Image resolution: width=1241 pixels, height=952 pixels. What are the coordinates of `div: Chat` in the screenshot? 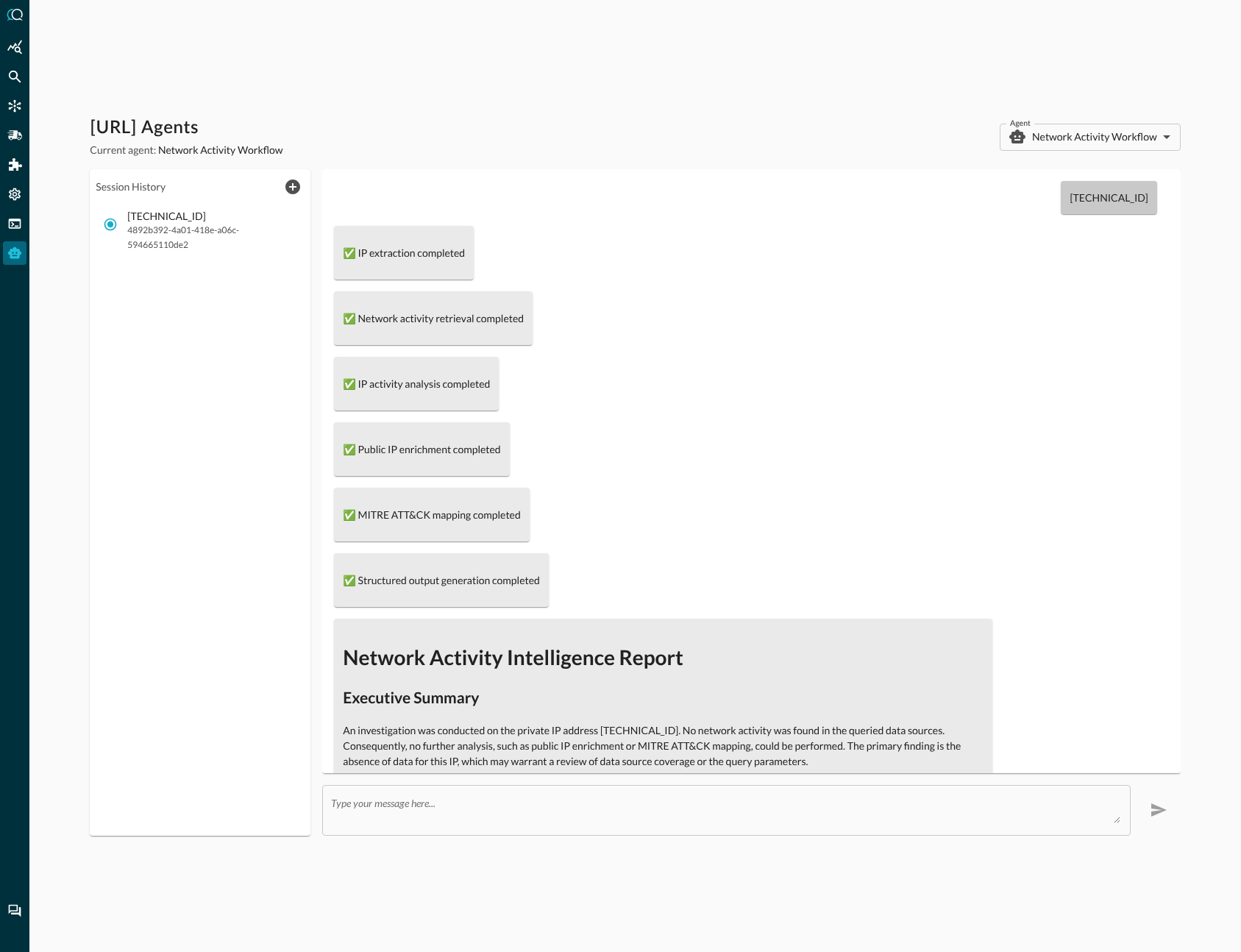 It's located at (15, 911).